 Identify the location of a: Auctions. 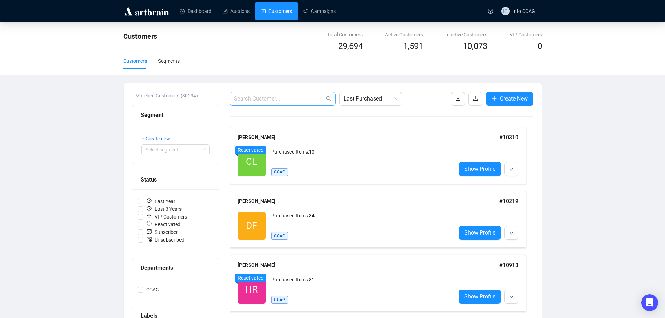
(236, 11).